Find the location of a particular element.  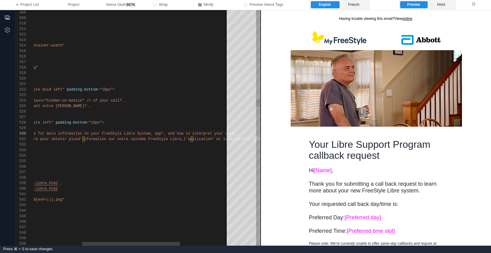

div: 546 is located at coordinates (20, 222).